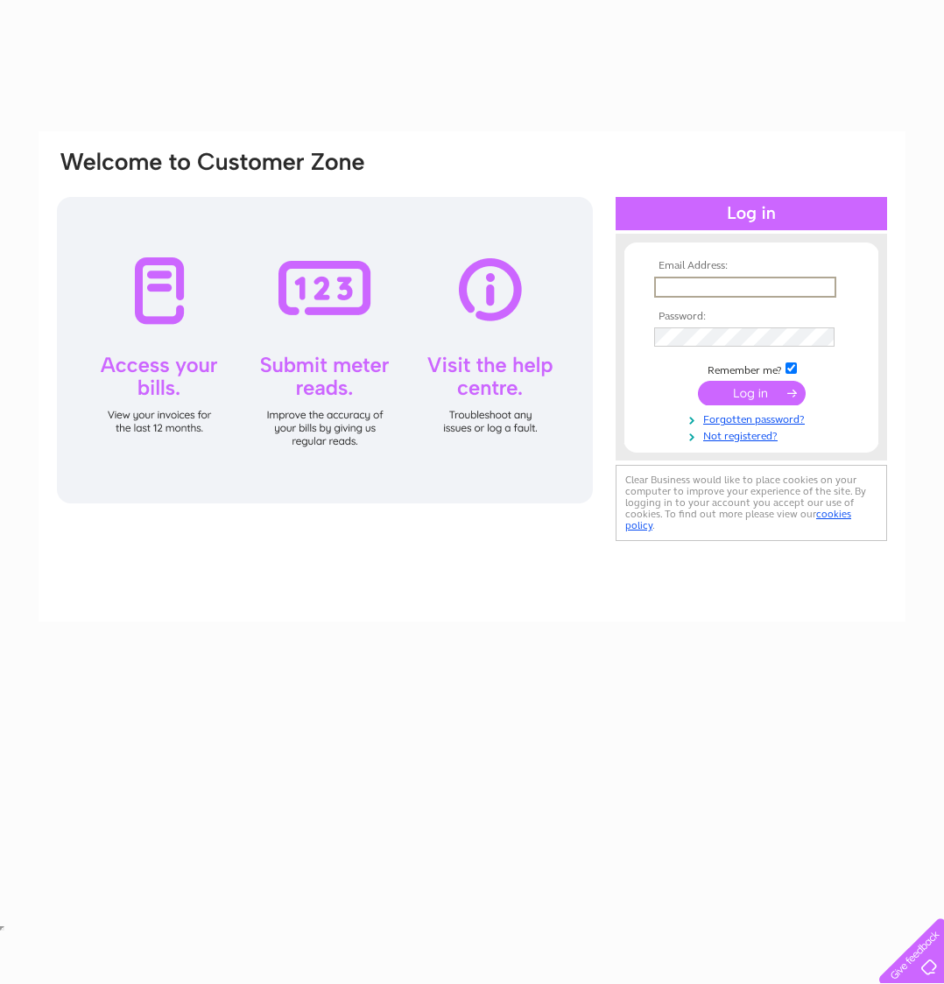  Describe the element at coordinates (751, 502) in the screenshot. I see `div: Clear Business would like to place cookies on your computer to improve your experience of the sit...` at that location.